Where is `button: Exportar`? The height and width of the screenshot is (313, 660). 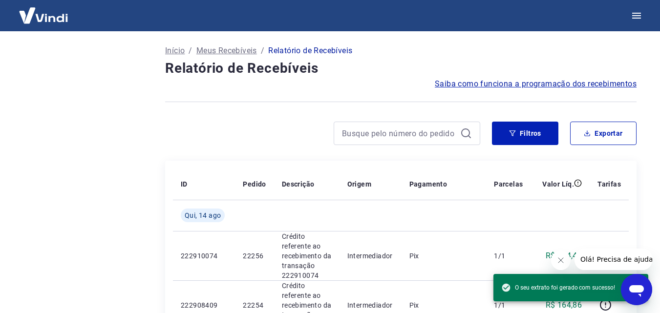
button: Exportar is located at coordinates (603, 133).